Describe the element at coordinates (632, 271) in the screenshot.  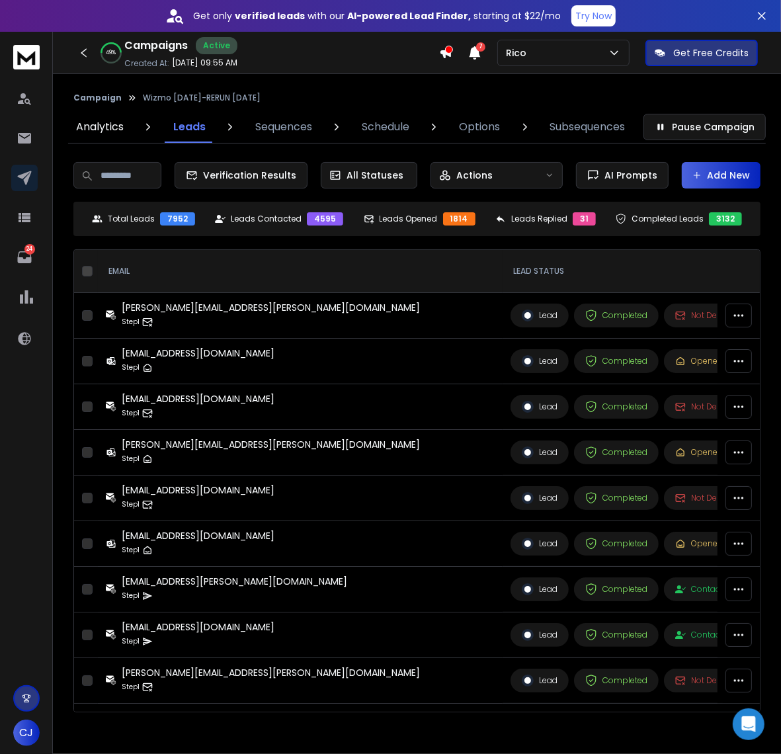
I see `th: LEAD STATUS` at that location.